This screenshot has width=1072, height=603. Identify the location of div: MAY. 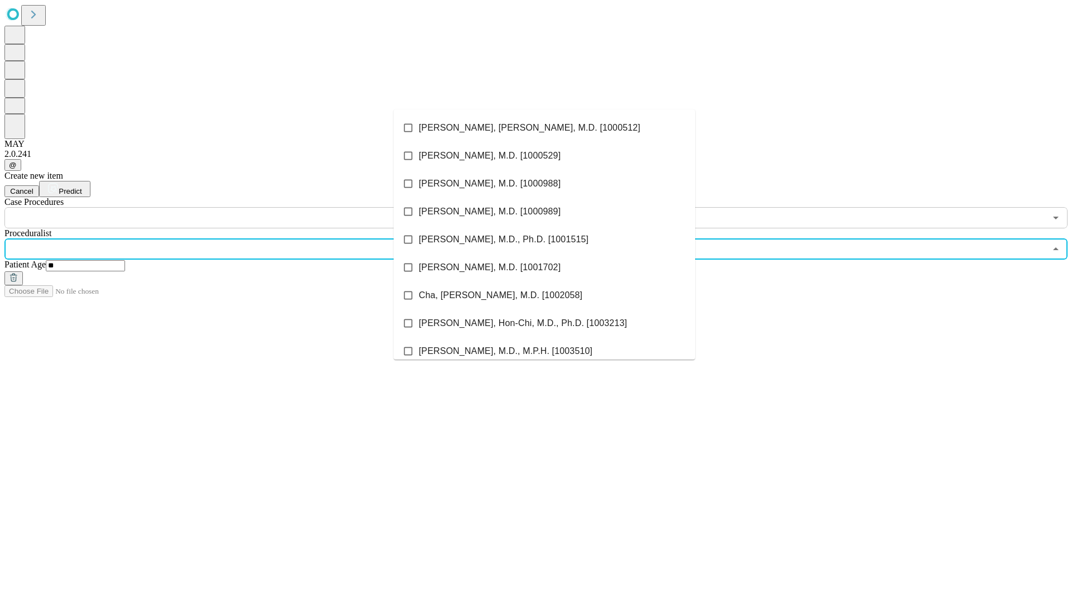
(536, 144).